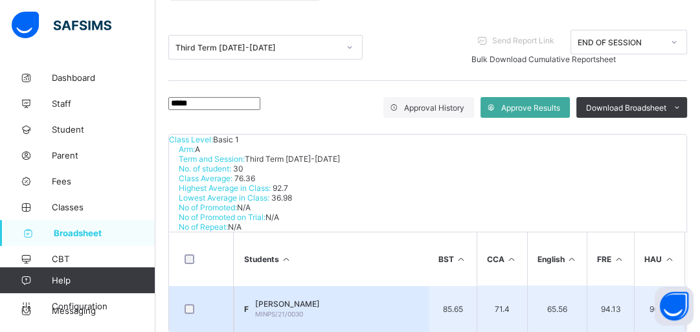 The image size is (700, 332). What do you see at coordinates (626, 107) in the screenshot?
I see `span: Download Broadsheet` at bounding box center [626, 107].